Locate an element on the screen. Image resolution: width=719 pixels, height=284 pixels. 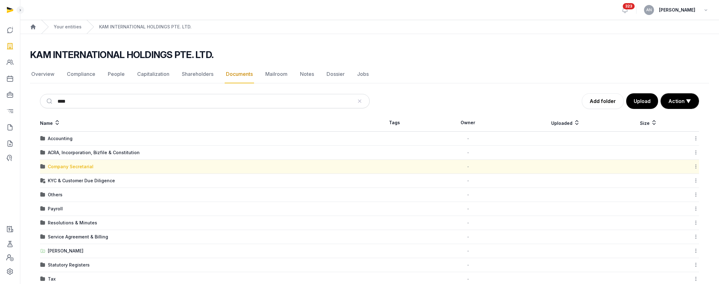
div: Service Agreement & Billing is located at coordinates (78, 237).